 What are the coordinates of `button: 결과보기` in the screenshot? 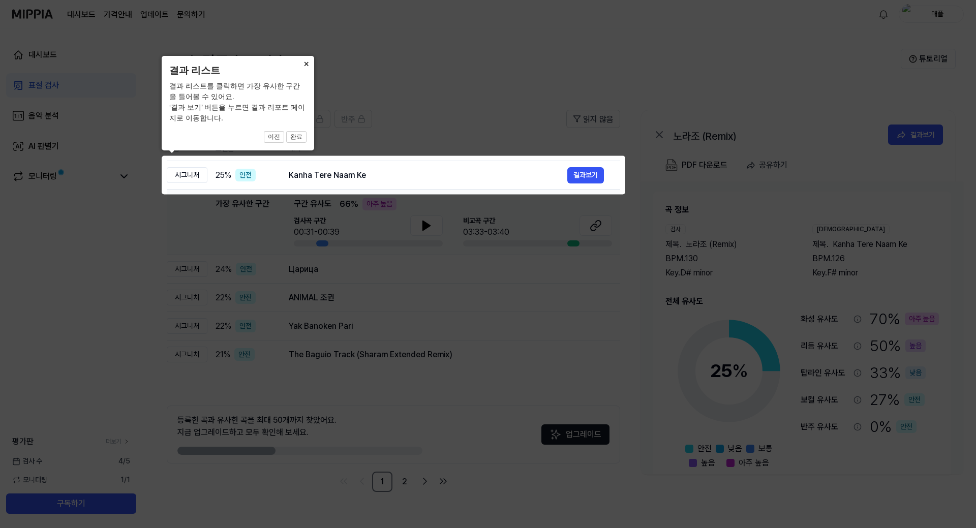 It's located at (586, 175).